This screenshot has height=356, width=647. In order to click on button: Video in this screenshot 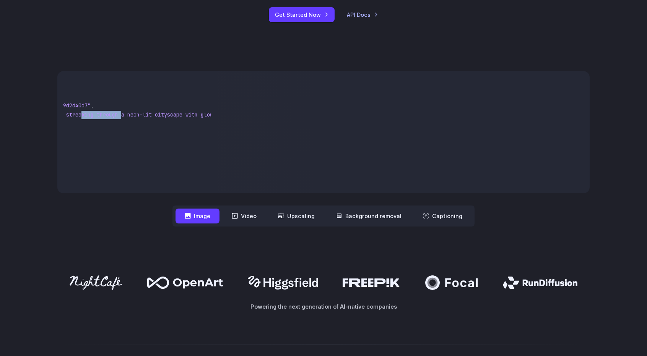, I will do `click(244, 216)`.